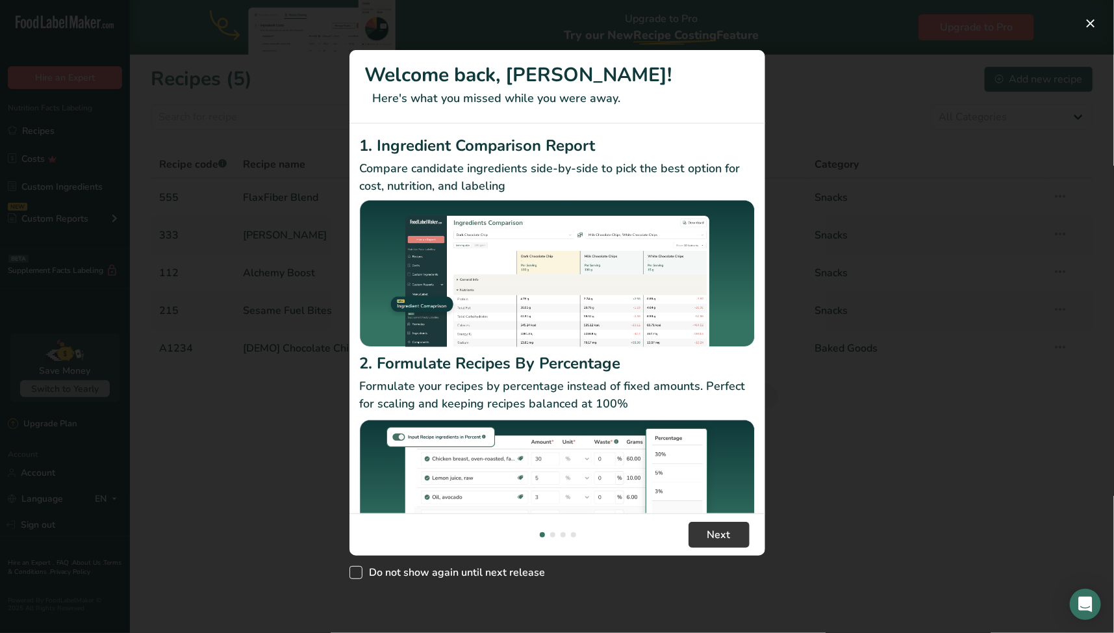  I want to click on img: Formulate Recipes By Percentage, so click(557, 496).